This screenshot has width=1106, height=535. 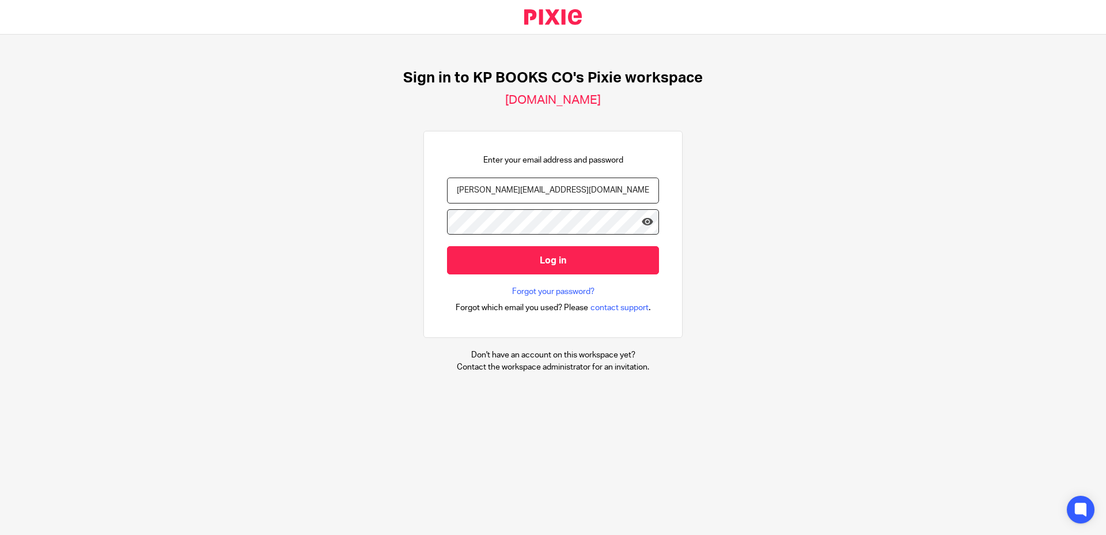 What do you see at coordinates (553, 78) in the screenshot?
I see `h1: Sign in to KP BOOKS CO's Pixie workspace` at bounding box center [553, 78].